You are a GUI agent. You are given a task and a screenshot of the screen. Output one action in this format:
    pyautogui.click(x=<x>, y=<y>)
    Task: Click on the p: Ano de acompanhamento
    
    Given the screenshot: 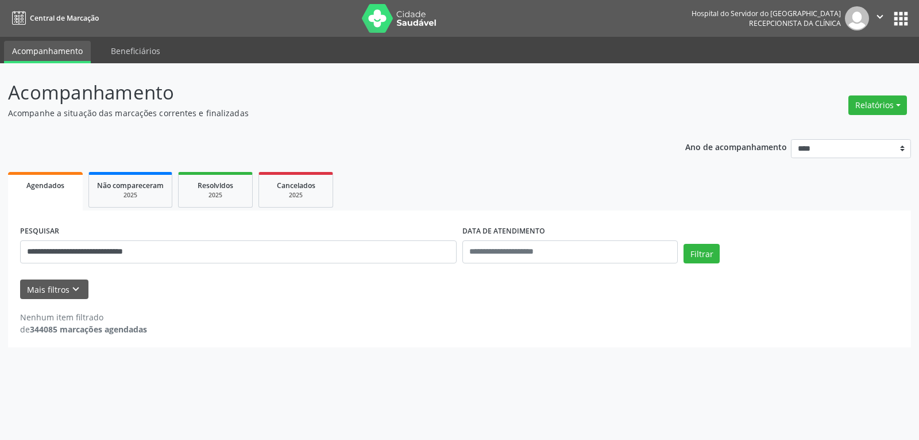 What is the action you would take?
    pyautogui.click(x=736, y=146)
    